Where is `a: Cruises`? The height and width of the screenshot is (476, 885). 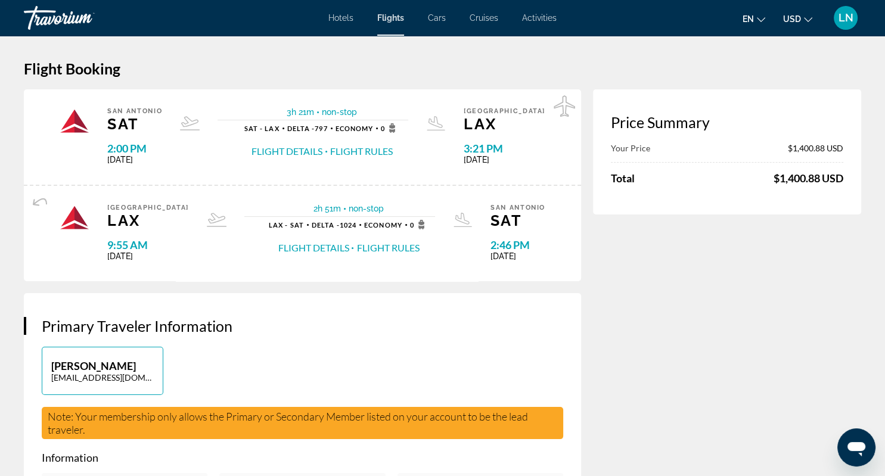
a: Cruises is located at coordinates (484, 18).